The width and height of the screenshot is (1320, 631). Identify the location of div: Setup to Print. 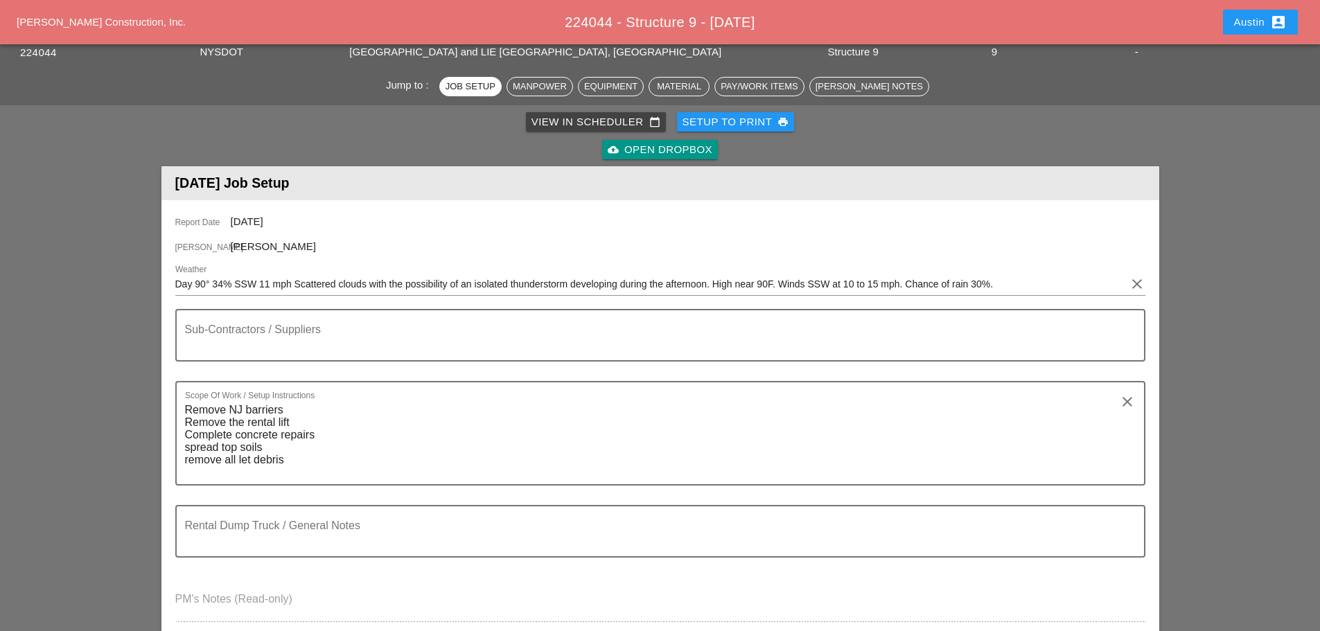
(736, 122).